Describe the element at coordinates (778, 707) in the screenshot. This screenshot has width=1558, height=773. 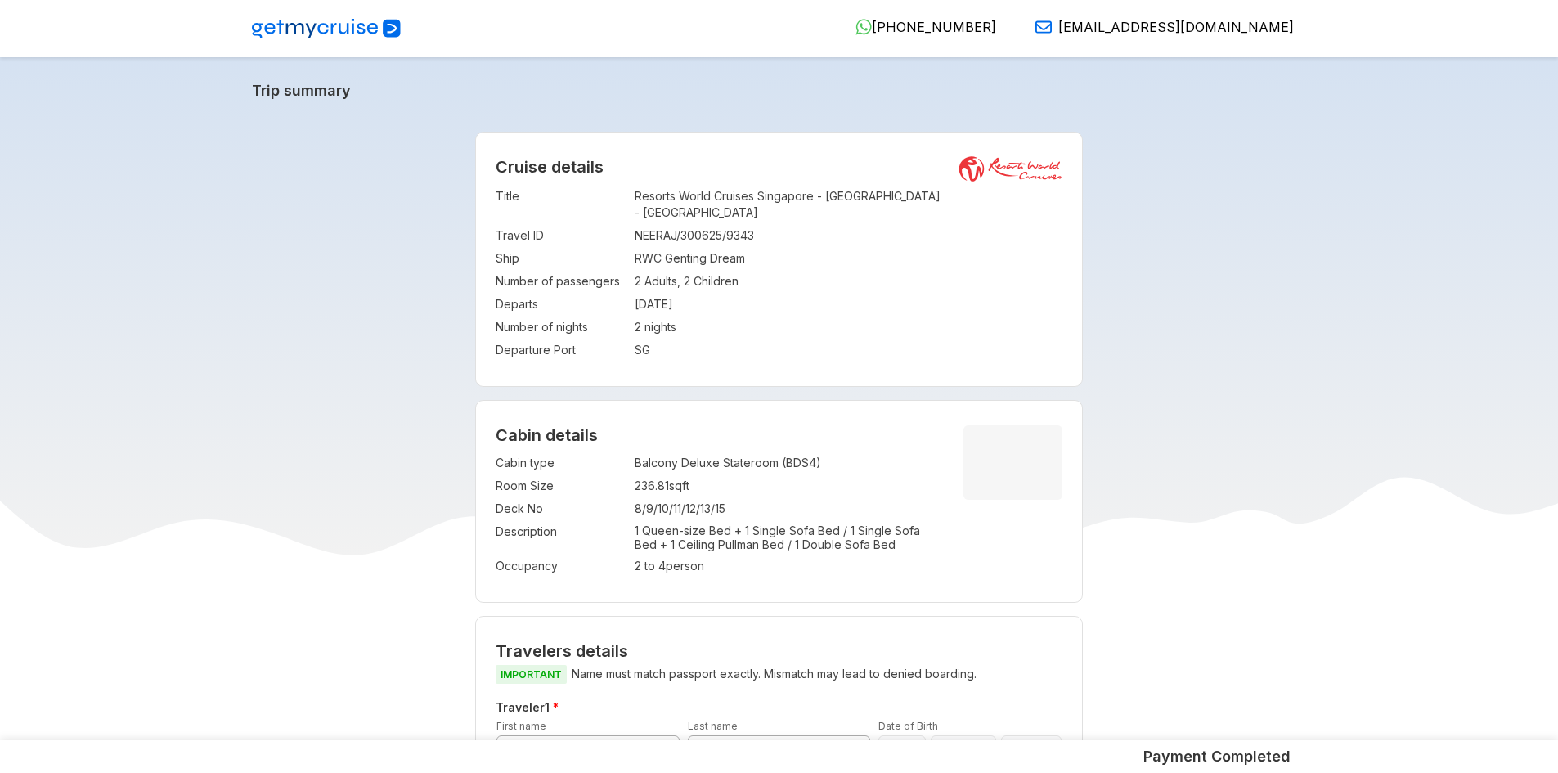
I see `h5: Traveler 1` at that location.